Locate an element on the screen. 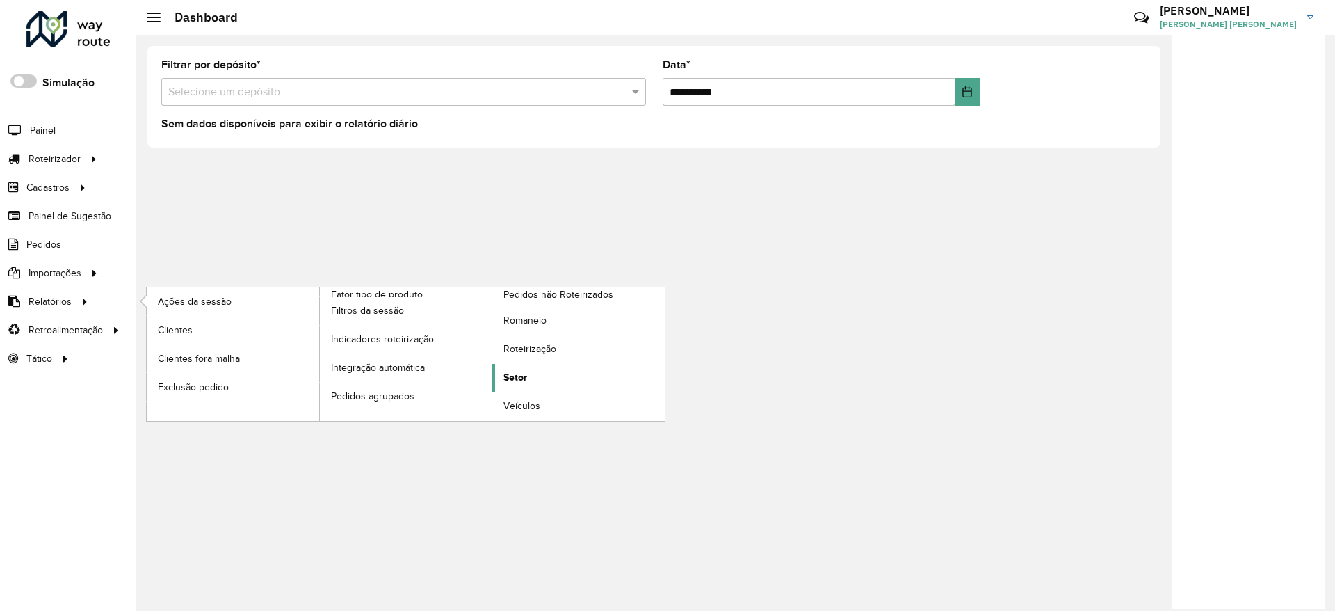 This screenshot has width=1335, height=611. span: Setor is located at coordinates (515, 377).